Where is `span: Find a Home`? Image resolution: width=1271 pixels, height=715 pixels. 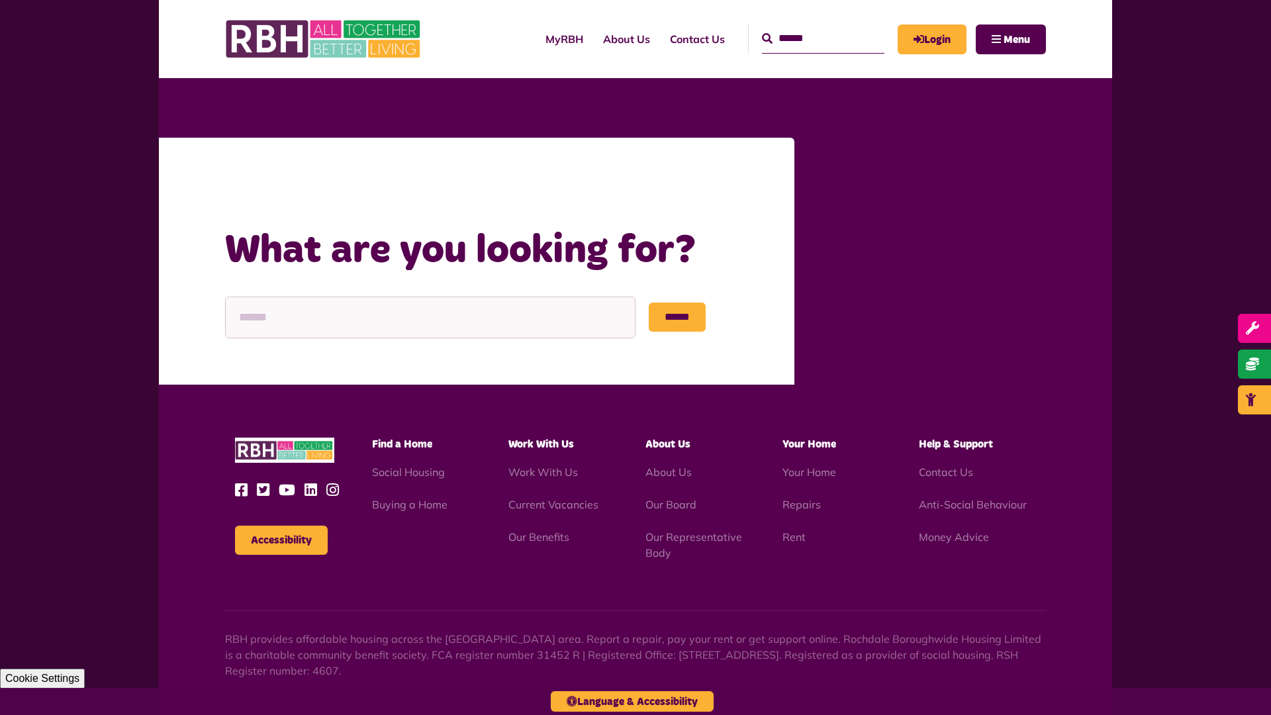
span: Find a Home is located at coordinates (402, 444).